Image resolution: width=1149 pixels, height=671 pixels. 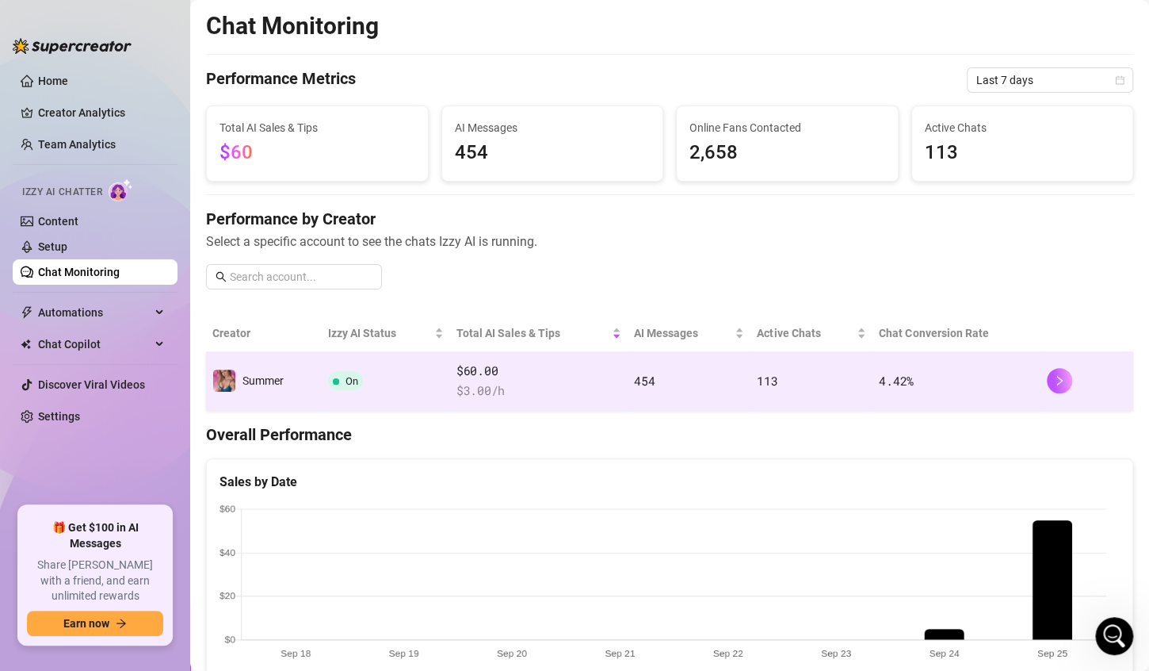 What do you see at coordinates (897, 381) in the screenshot?
I see `span: 4.42 %` at bounding box center [897, 381].